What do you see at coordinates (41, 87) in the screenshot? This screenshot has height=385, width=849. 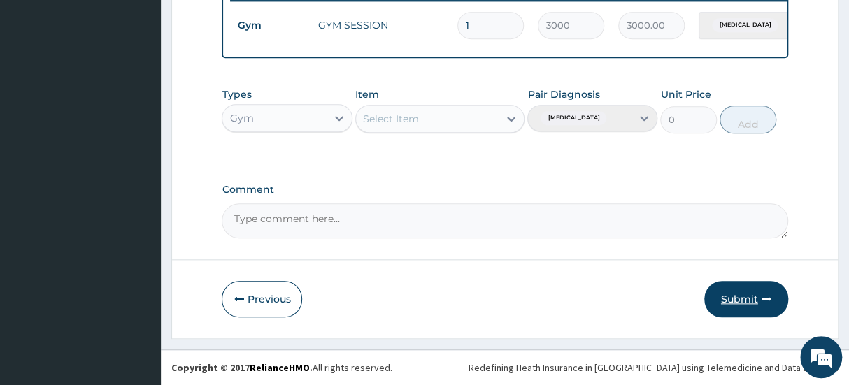 I see `img: d_794563401_company_1708531726252_794563401` at bounding box center [41, 87].